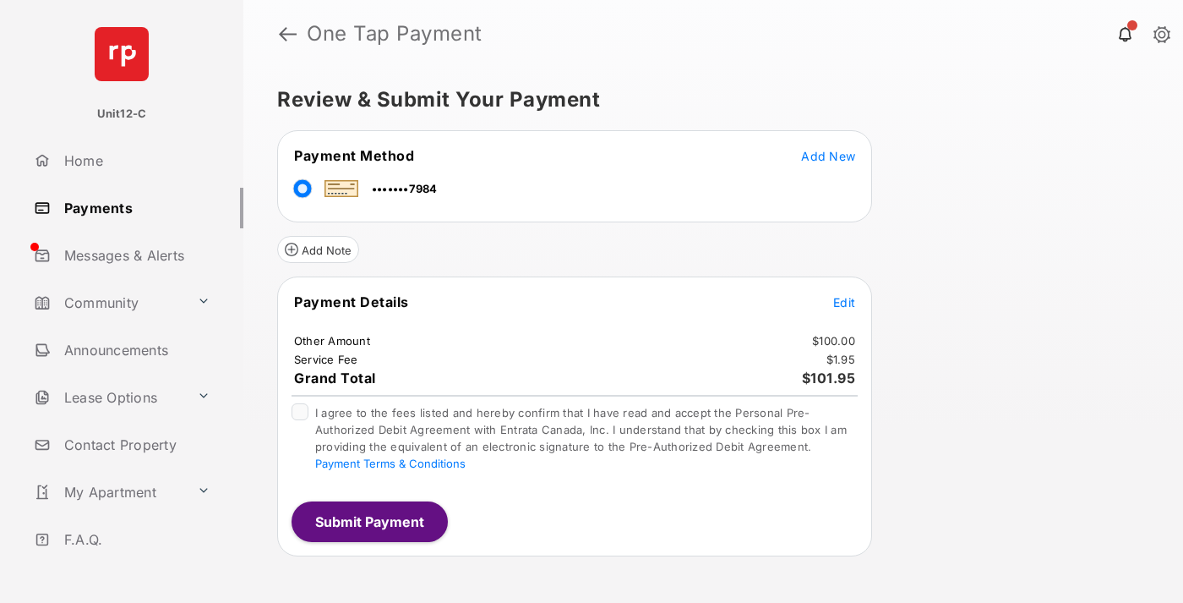 This screenshot has height=603, width=1183. What do you see at coordinates (318, 249) in the screenshot?
I see `button: Add Note` at bounding box center [318, 249].